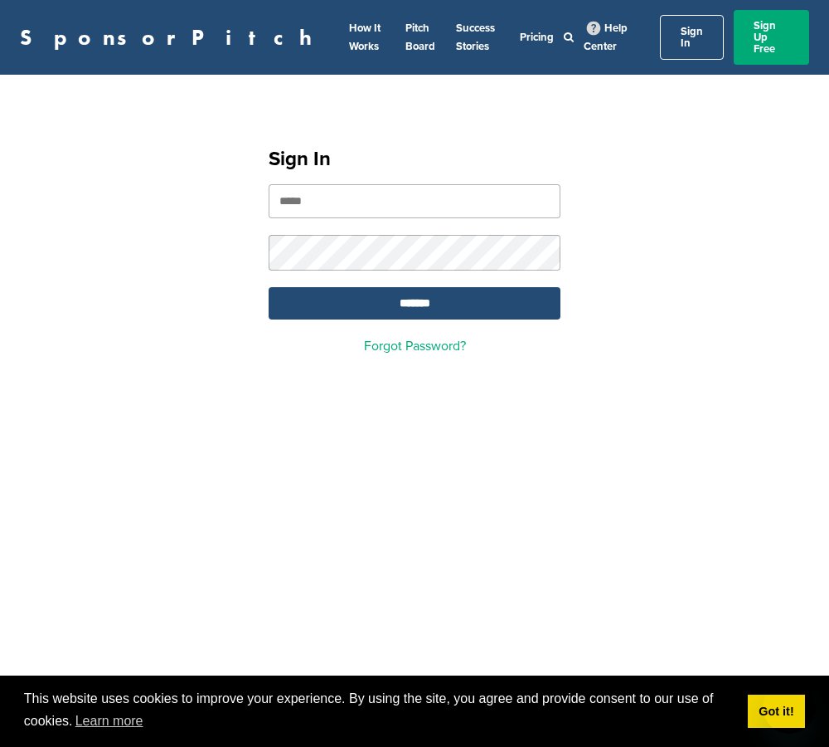 The height and width of the screenshot is (747, 829). What do you see at coordinates (415, 159) in the screenshot?
I see `h1: Sign In` at bounding box center [415, 159].